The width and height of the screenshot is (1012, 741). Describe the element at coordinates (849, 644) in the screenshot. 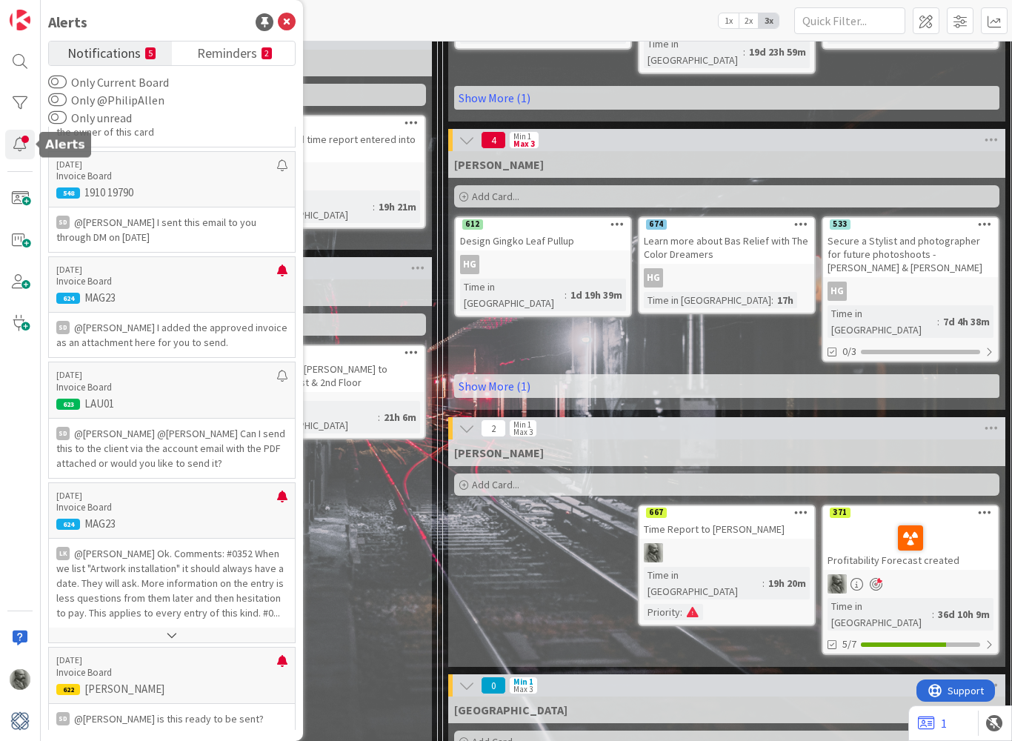

I see `span: 5/7` at that location.